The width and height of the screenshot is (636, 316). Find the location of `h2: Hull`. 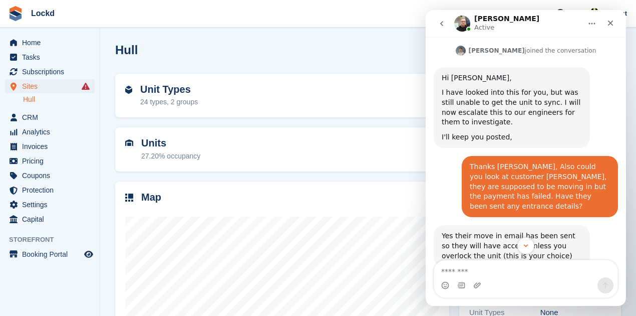

h2: Hull is located at coordinates (126, 50).